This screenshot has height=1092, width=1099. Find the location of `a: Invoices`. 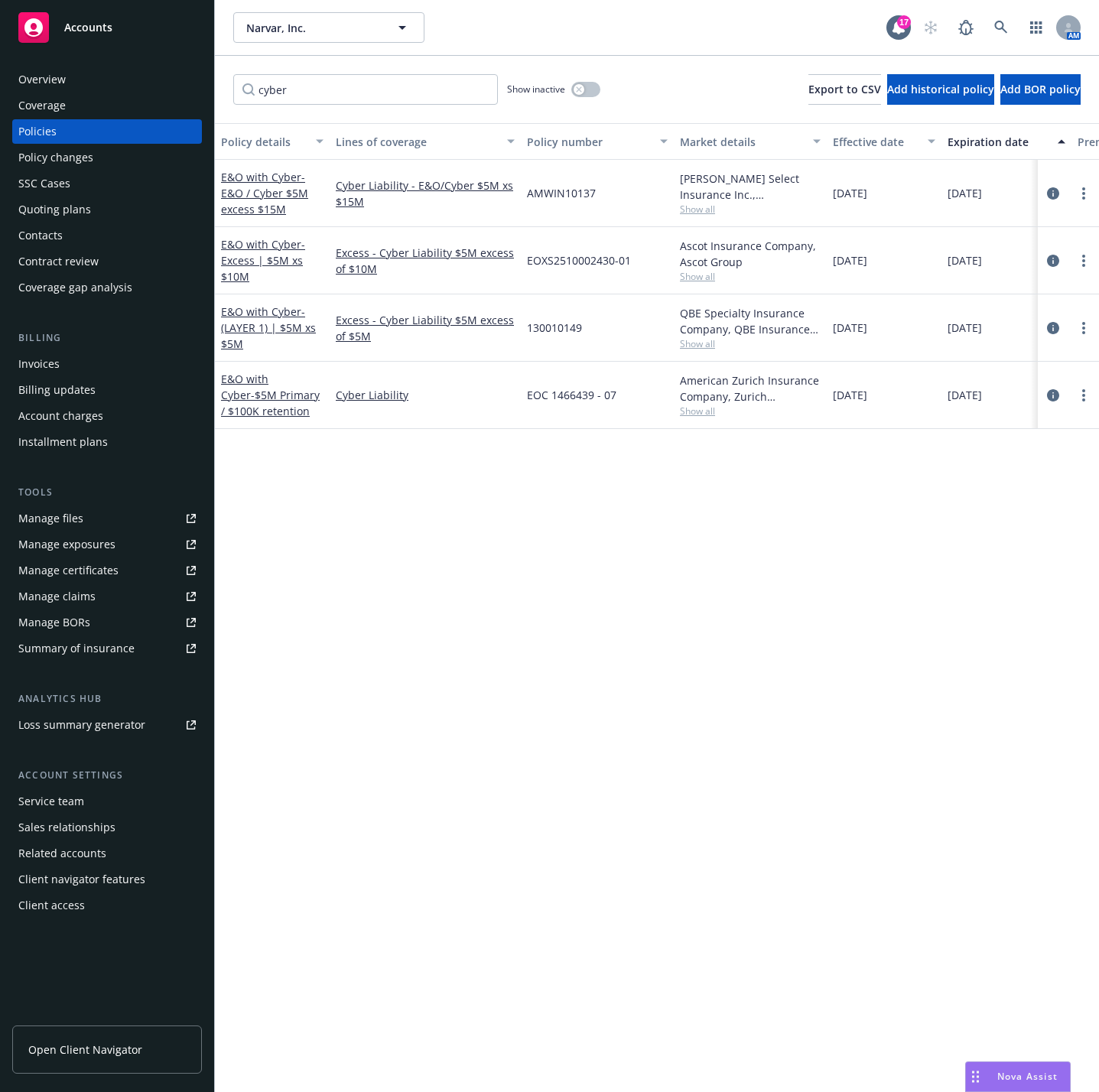

a: Invoices is located at coordinates (107, 364).